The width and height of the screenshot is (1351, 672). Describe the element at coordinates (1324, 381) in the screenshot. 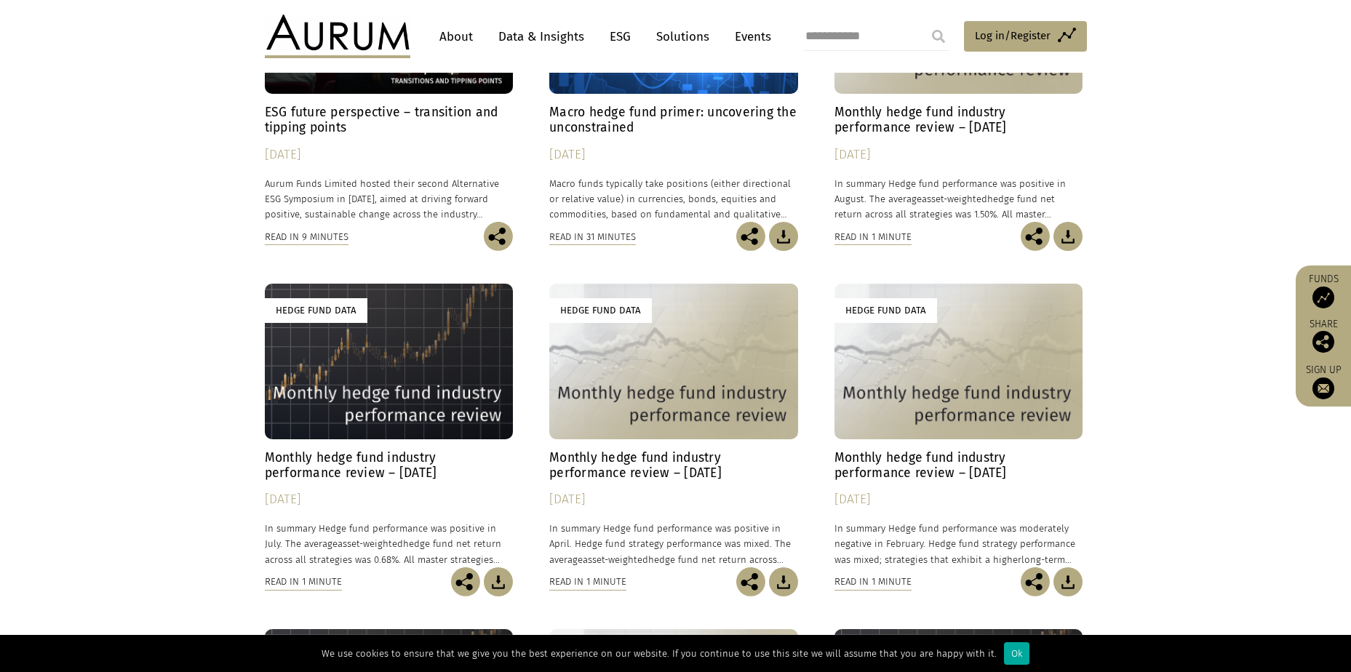

I see `a: Sign up` at that location.